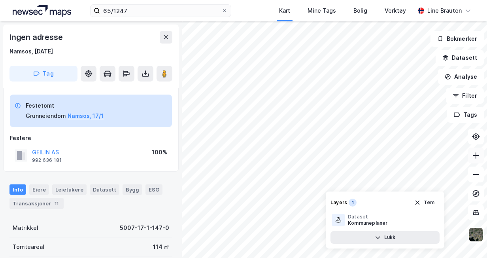 The image size is (487, 258). I want to click on div: Kommuneplaner, so click(368, 223).